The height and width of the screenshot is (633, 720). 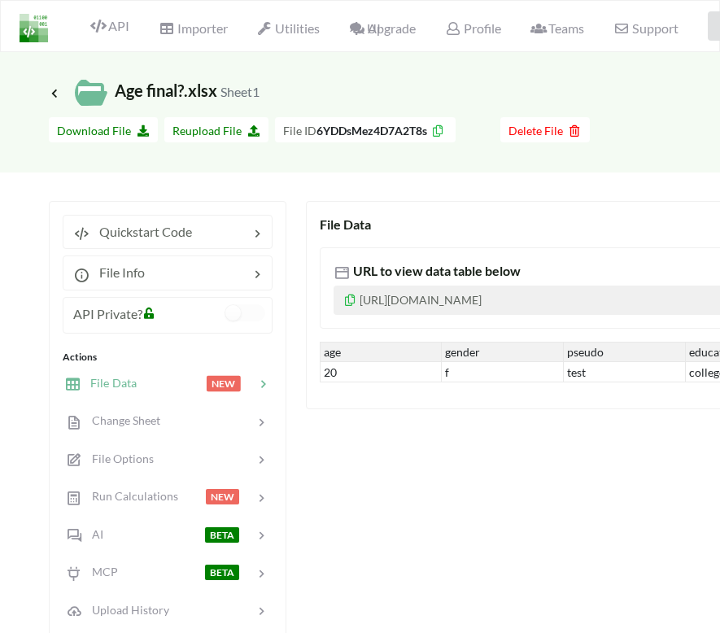 I want to click on span: Support, so click(x=645, y=28).